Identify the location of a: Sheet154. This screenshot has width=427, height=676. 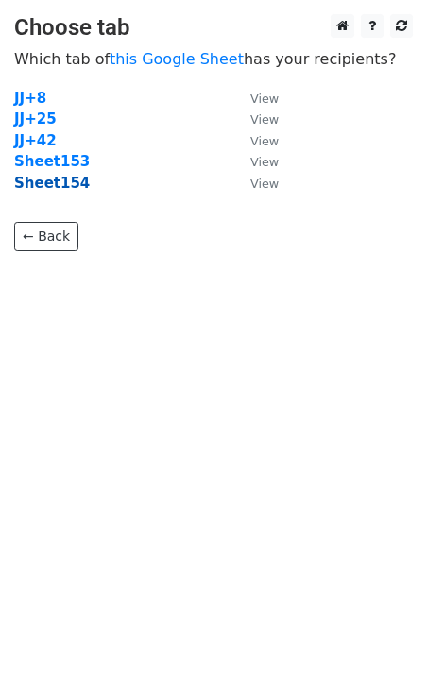
(52, 183).